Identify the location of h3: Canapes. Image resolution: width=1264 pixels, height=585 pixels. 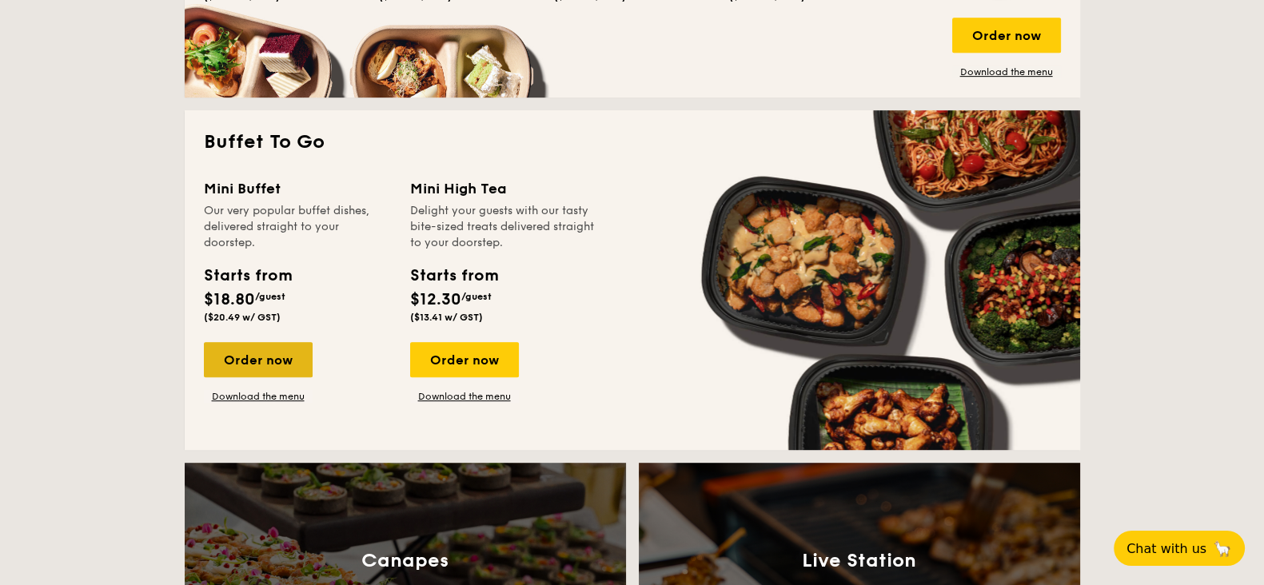
(404, 561).